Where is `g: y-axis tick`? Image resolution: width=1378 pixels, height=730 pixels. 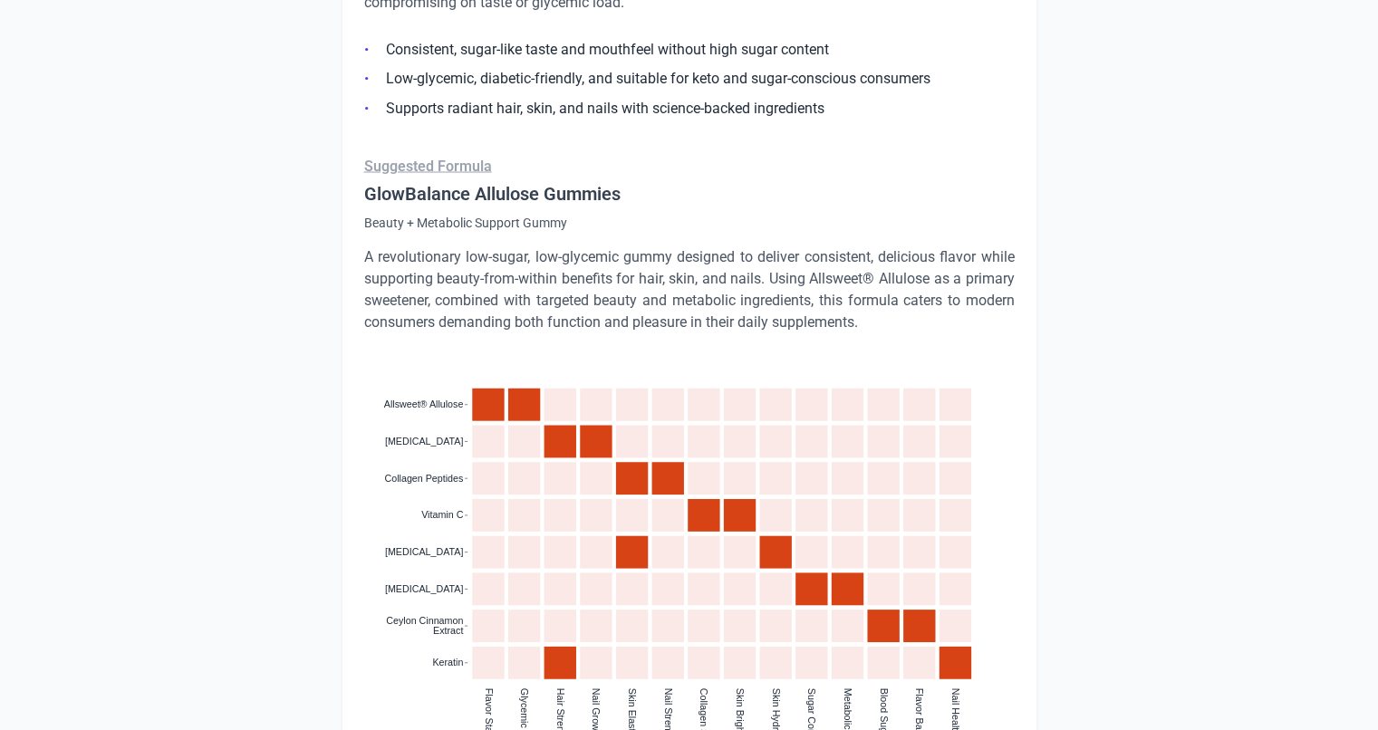
g: y-axis tick is located at coordinates (465, 533).